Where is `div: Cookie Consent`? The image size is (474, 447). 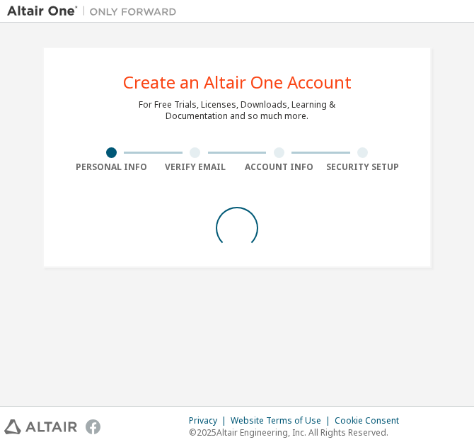
div: Cookie Consent is located at coordinates (371, 421).